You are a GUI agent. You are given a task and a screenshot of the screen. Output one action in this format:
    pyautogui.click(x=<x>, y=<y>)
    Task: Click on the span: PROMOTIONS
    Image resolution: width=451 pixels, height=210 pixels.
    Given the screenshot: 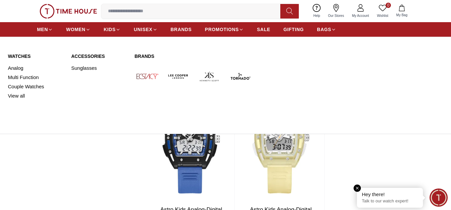 What is the action you would take?
    pyautogui.click(x=222, y=29)
    